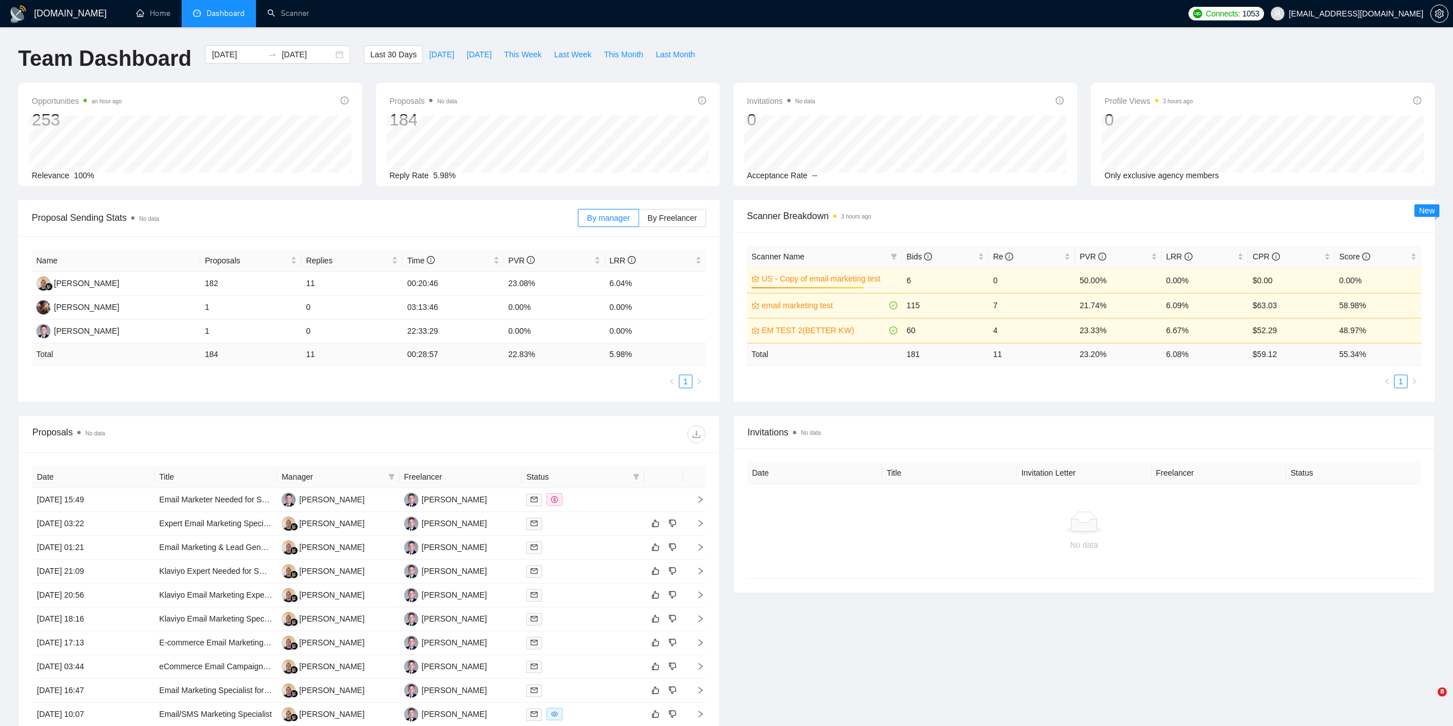 This screenshot has width=1453, height=726. What do you see at coordinates (272, 54) in the screenshot?
I see `span: to` at bounding box center [272, 54].